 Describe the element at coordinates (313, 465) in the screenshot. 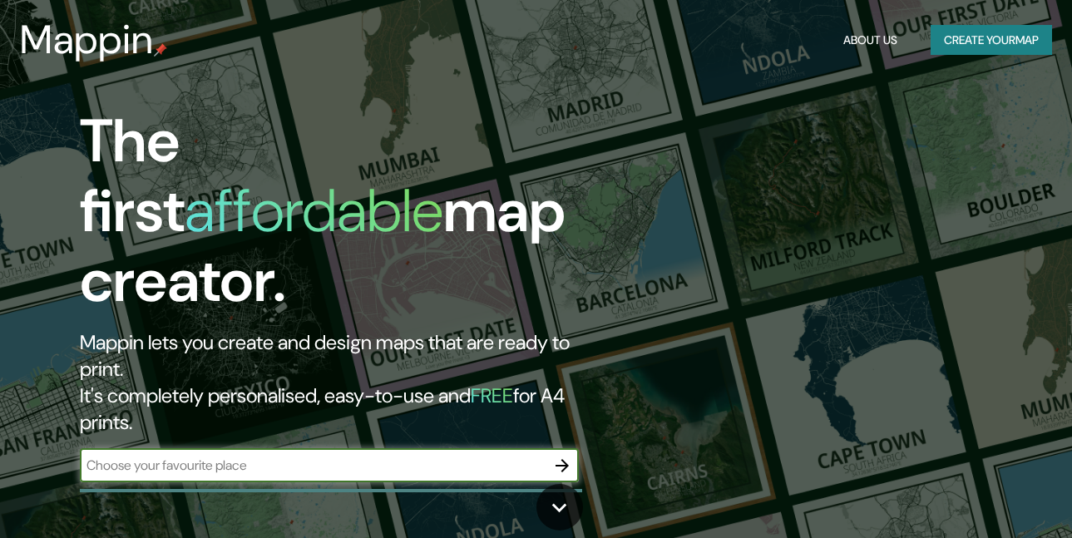

I see `input: Choose your favourite place` at that location.